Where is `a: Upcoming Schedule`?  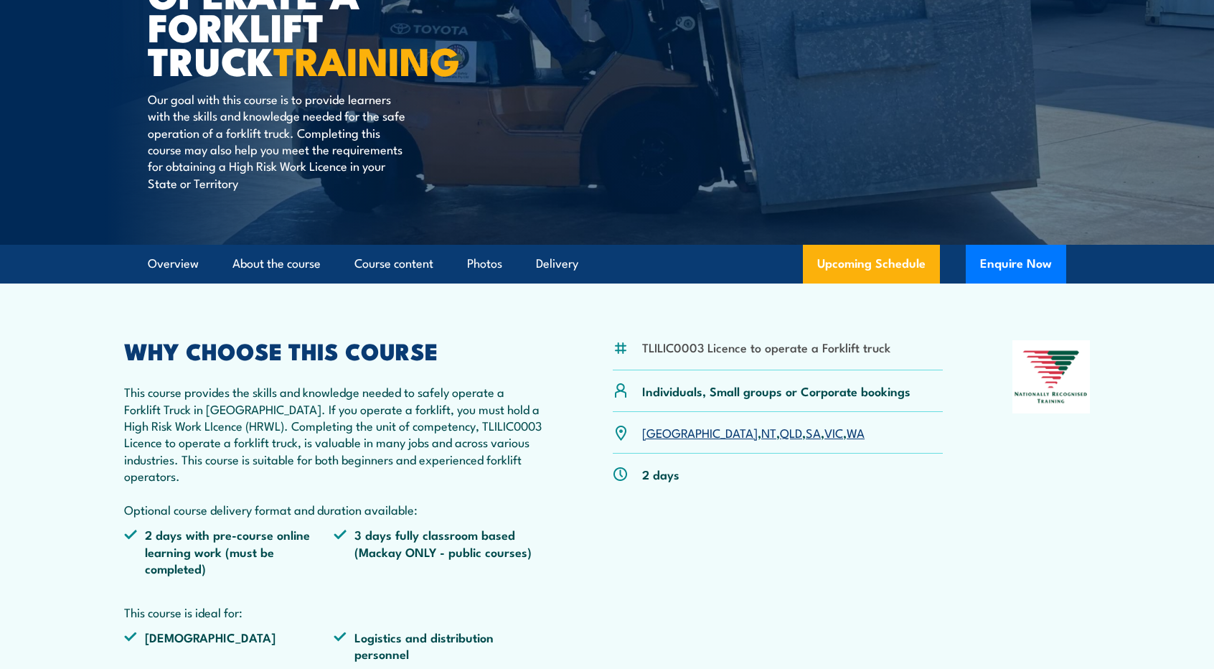 a: Upcoming Schedule is located at coordinates (871, 264).